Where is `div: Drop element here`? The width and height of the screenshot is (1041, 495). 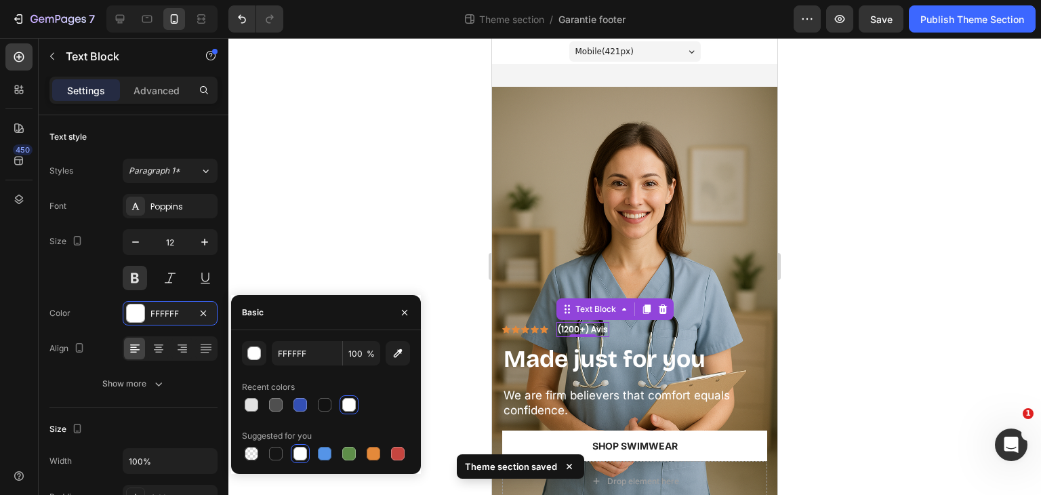
div: Drop element here is located at coordinates (151, 443).